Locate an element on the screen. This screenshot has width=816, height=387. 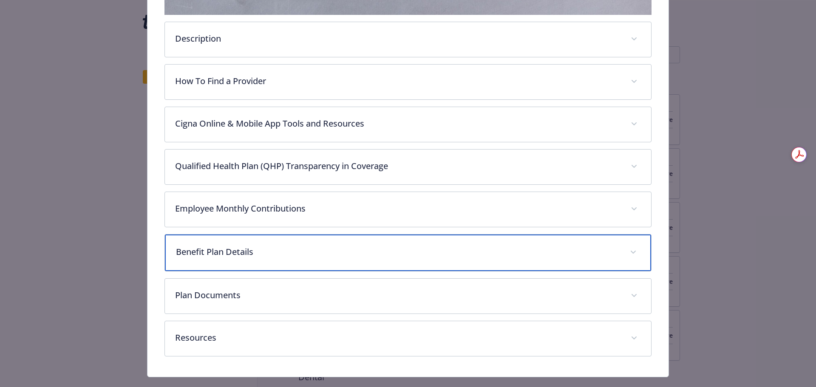
div: Qualified Health Plan (QHP) Transparency in Coverage is located at coordinates (408, 167).